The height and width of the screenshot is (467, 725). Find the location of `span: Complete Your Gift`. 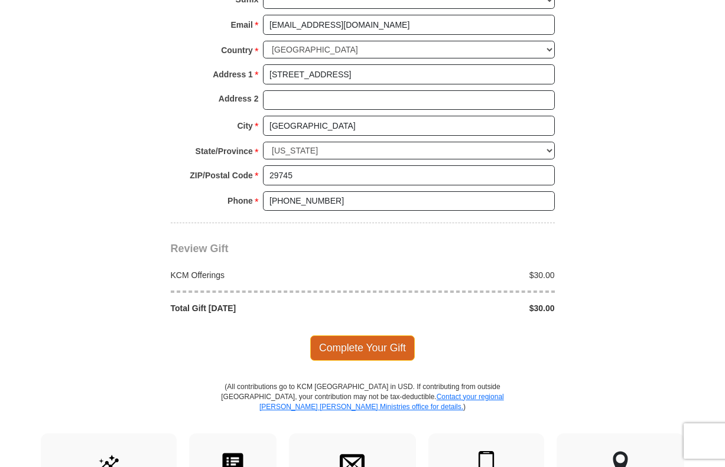

span: Complete Your Gift is located at coordinates (362, 348).